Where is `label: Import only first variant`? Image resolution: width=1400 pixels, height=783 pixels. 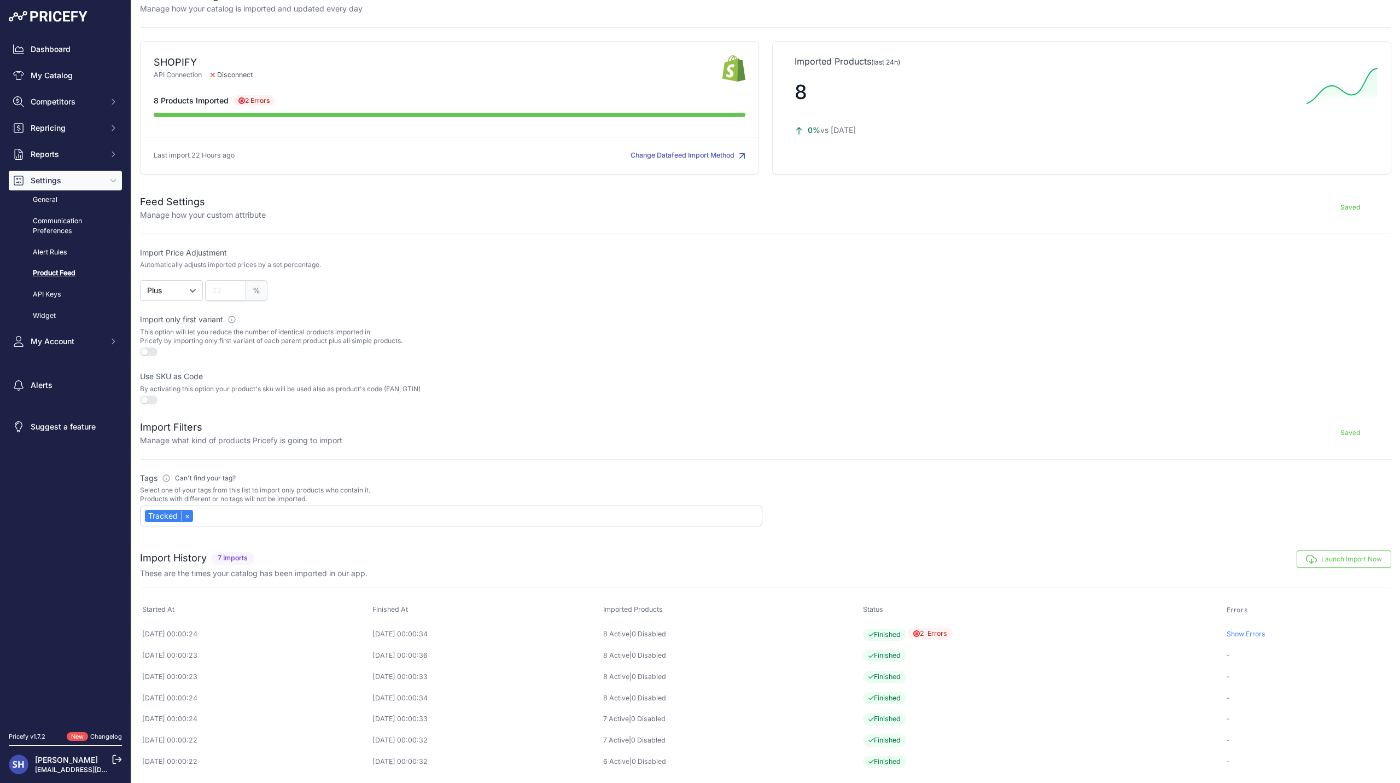 label: Import only first variant is located at coordinates (451, 319).